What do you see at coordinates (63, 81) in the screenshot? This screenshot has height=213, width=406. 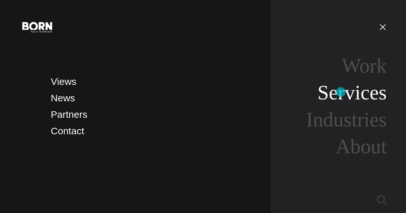 I see `a: Views` at bounding box center [63, 81].